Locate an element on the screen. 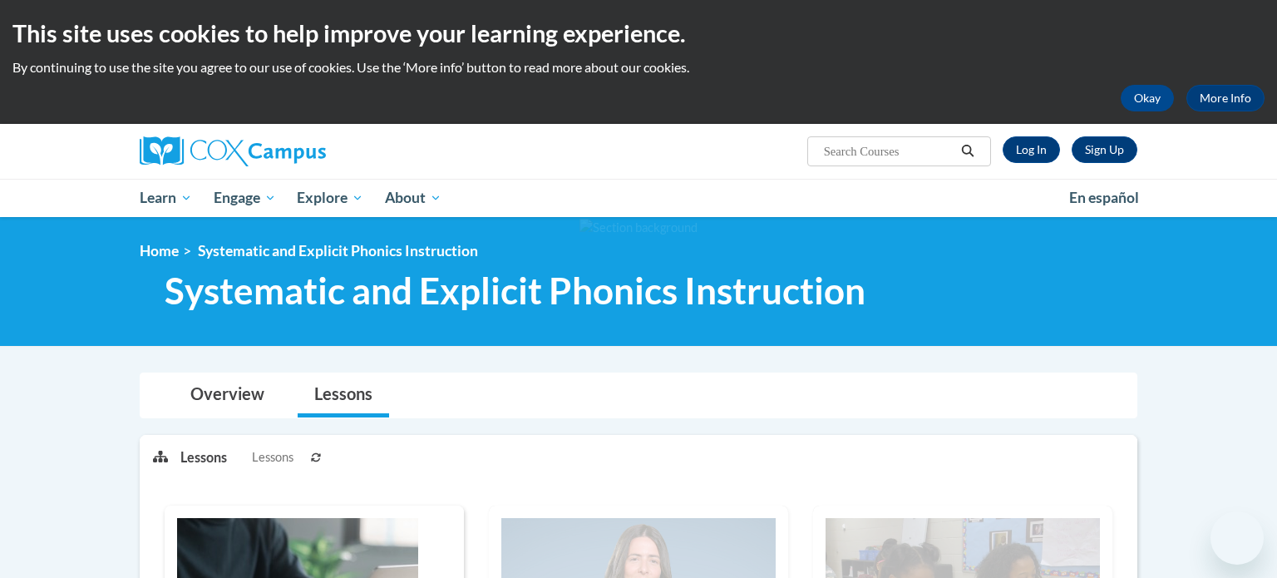 The image size is (1277, 578). span: Engage is located at coordinates (244, 198).